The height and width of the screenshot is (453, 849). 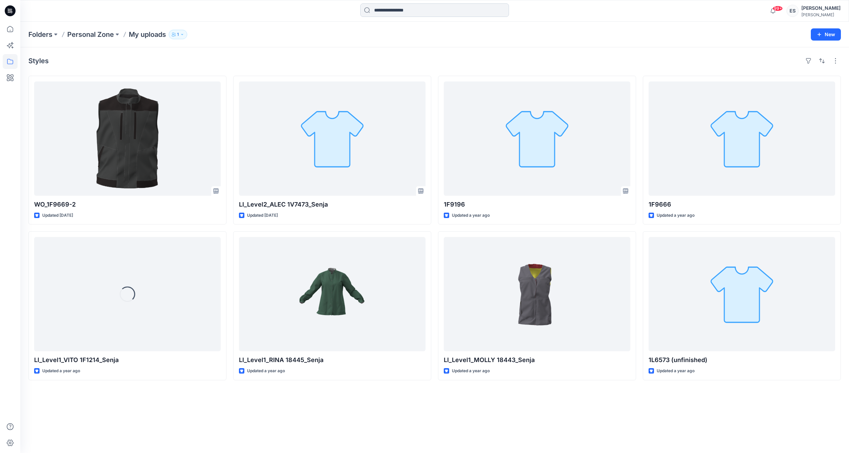 What do you see at coordinates (332, 204) in the screenshot?
I see `p: LI_Level2_ALEC 1V7473_Senja` at bounding box center [332, 204].